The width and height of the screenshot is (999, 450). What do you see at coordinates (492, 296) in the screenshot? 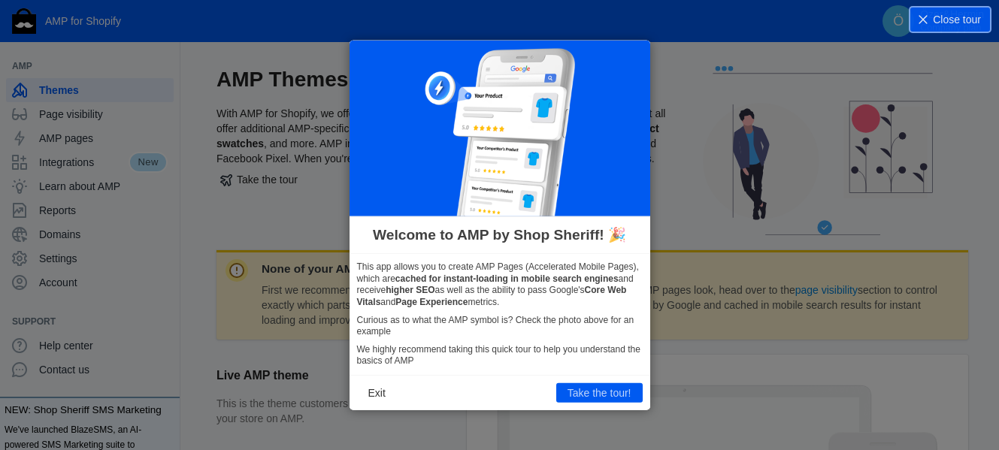
I see `b: Core Web Vitals` at bounding box center [492, 296].